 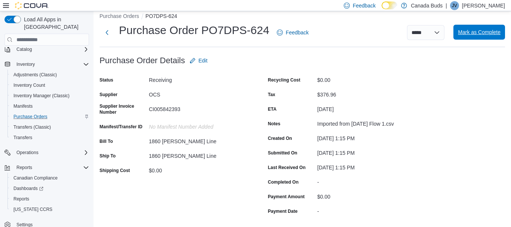 I want to click on button: Edit, so click(x=199, y=61).